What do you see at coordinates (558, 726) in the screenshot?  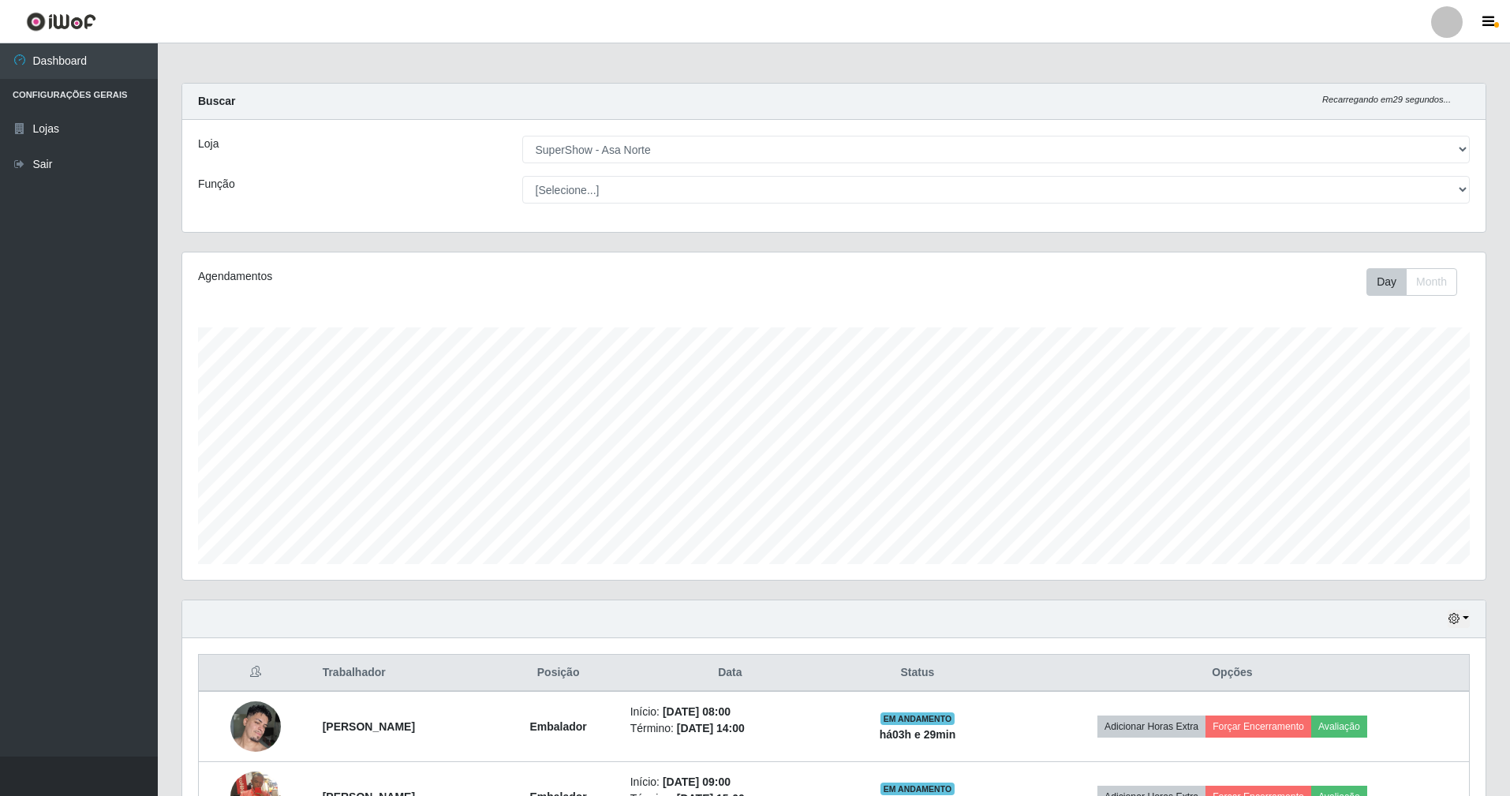 I see `strong: Embalador` at bounding box center [558, 726].